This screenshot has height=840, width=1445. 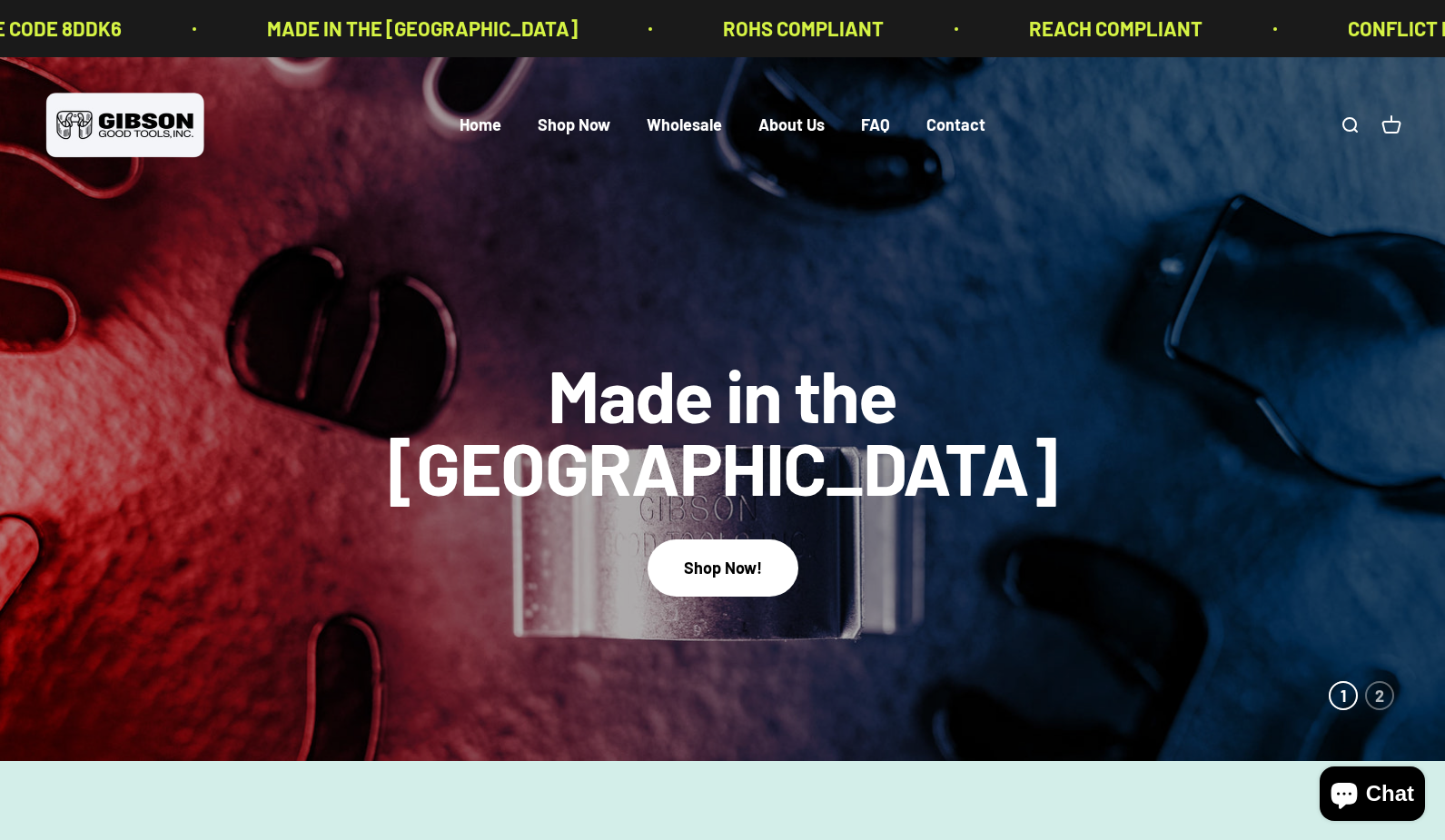 I want to click on button: Shop Now!, so click(x=723, y=568).